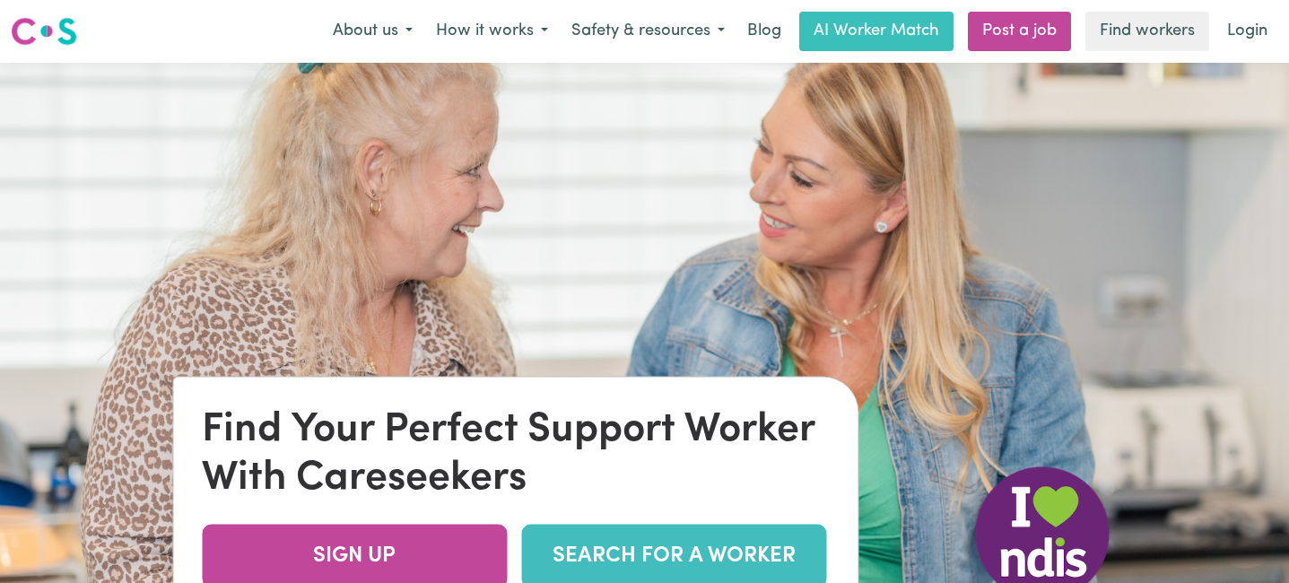 This screenshot has height=583, width=1289. I want to click on a: Login, so click(1247, 31).